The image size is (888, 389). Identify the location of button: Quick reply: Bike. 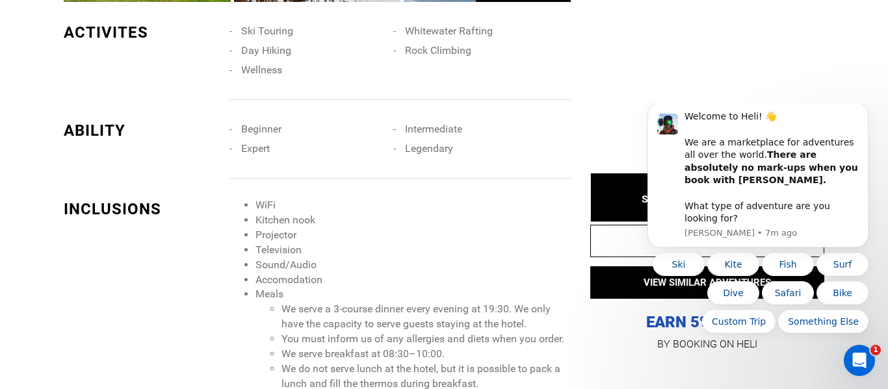
(214, 190).